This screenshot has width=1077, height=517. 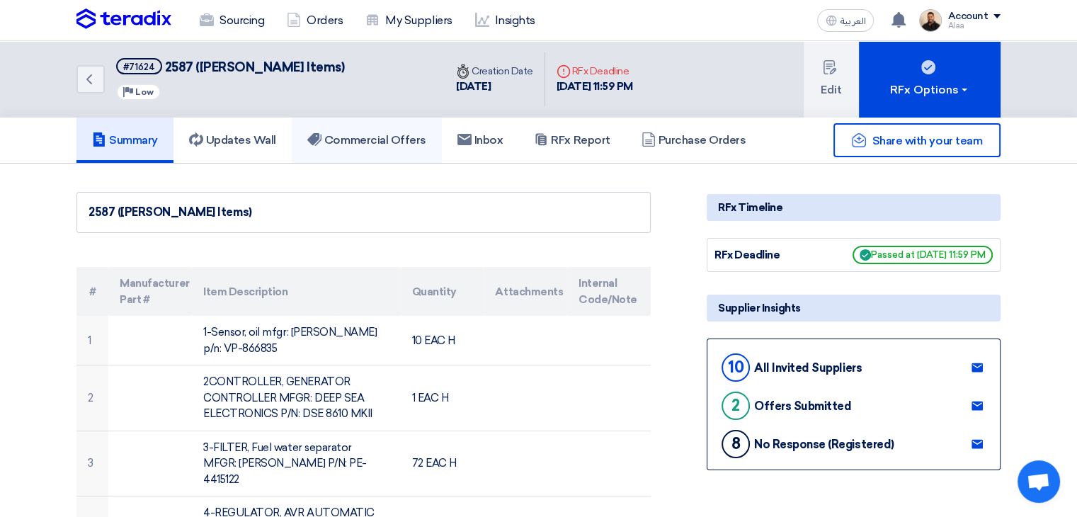 What do you see at coordinates (823, 444) in the screenshot?
I see `div: No Response (Registered)` at bounding box center [823, 444].